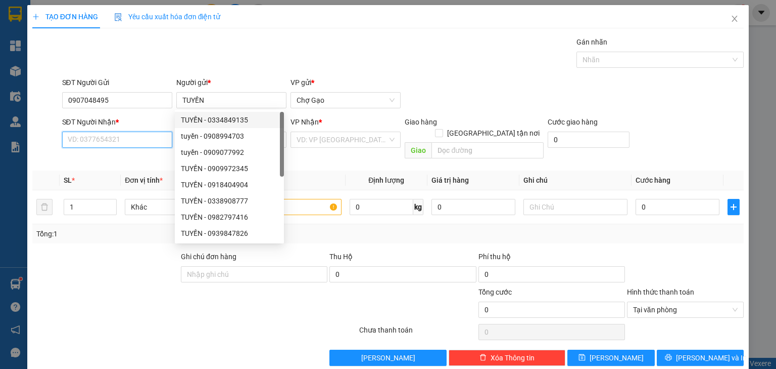  What do you see at coordinates (418, 333) in the screenshot?
I see `div: Chưa thanh toán` at bounding box center [418, 333].